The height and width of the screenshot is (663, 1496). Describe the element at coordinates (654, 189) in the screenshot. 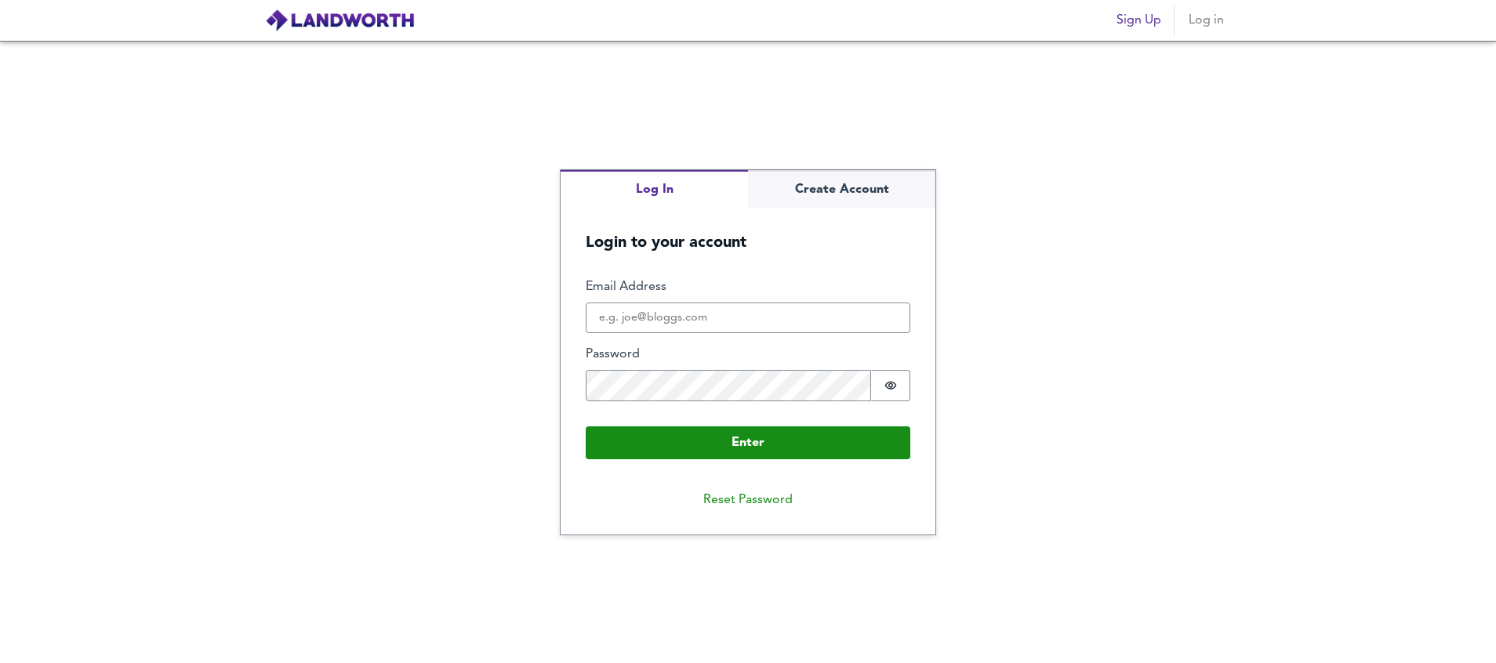

I see `button: Log In` at that location.